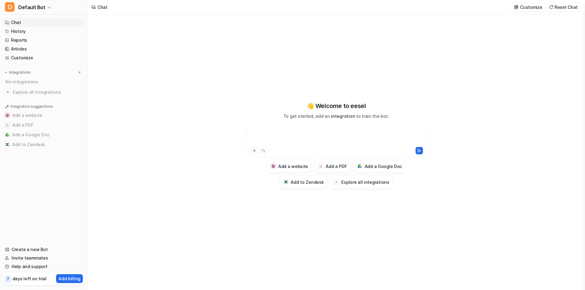  Describe the element at coordinates (10, 7) in the screenshot. I see `span: D` at that location.